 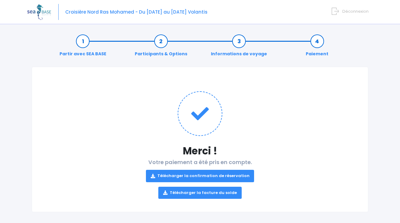 I want to click on h2: Votre paiement a été pris en compte., so click(x=200, y=179).